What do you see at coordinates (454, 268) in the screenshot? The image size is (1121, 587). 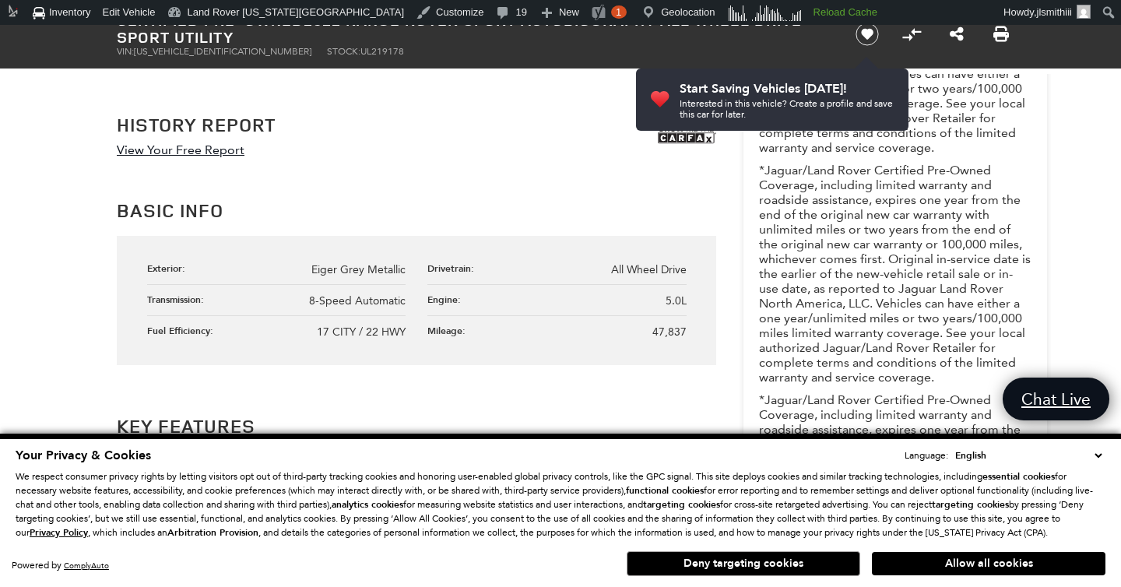 I see `div: Drivetrain:` at bounding box center [454, 268].